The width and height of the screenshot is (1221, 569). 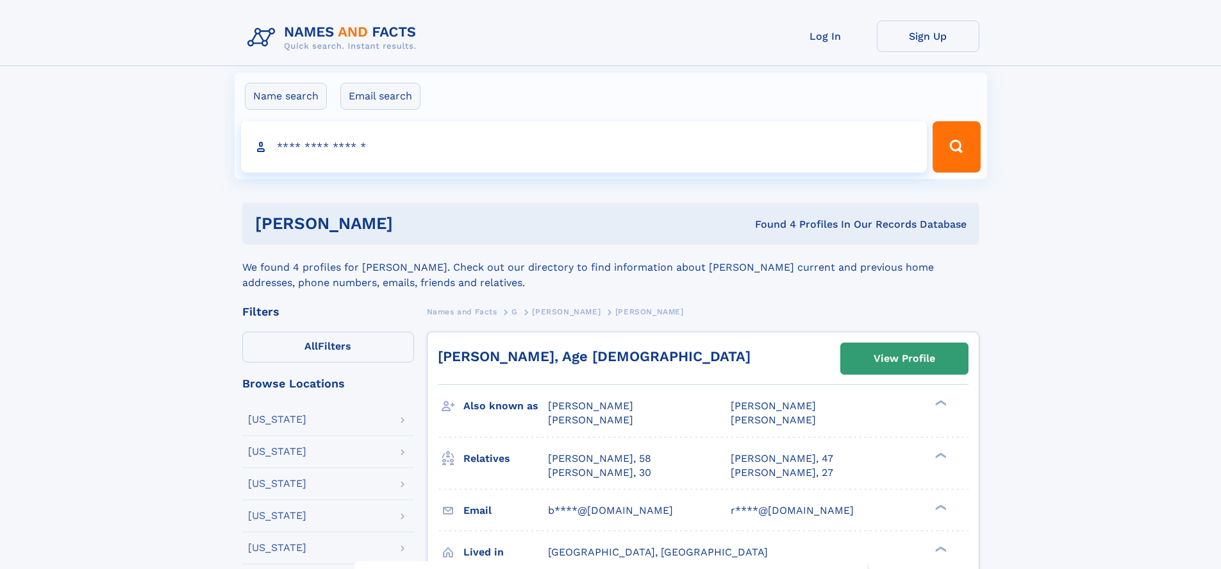 What do you see at coordinates (515, 312) in the screenshot?
I see `span: G` at bounding box center [515, 312].